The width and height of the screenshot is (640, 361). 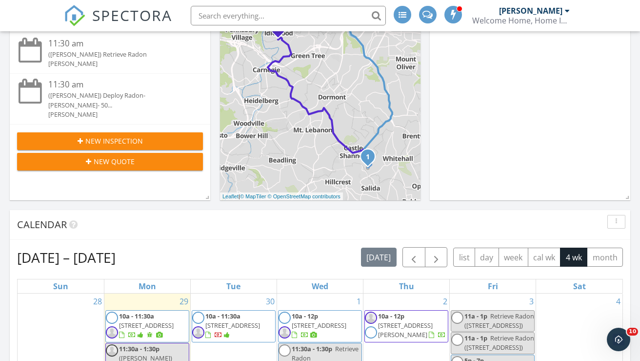 What do you see at coordinates (464, 257) in the screenshot?
I see `button: list` at bounding box center [464, 257].